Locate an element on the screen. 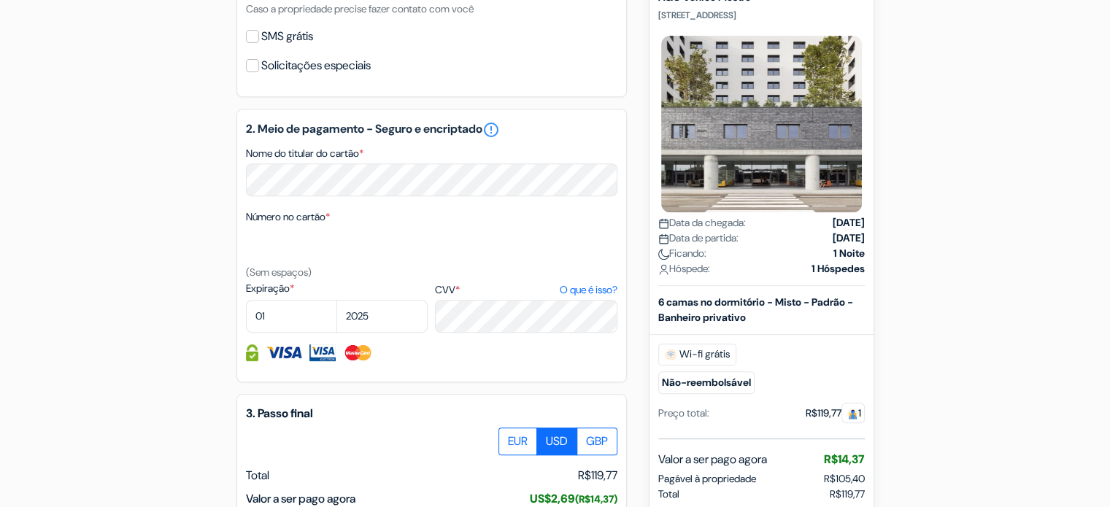 The width and height of the screenshot is (1110, 507). label: Solicitações especiais is located at coordinates (316, 66).